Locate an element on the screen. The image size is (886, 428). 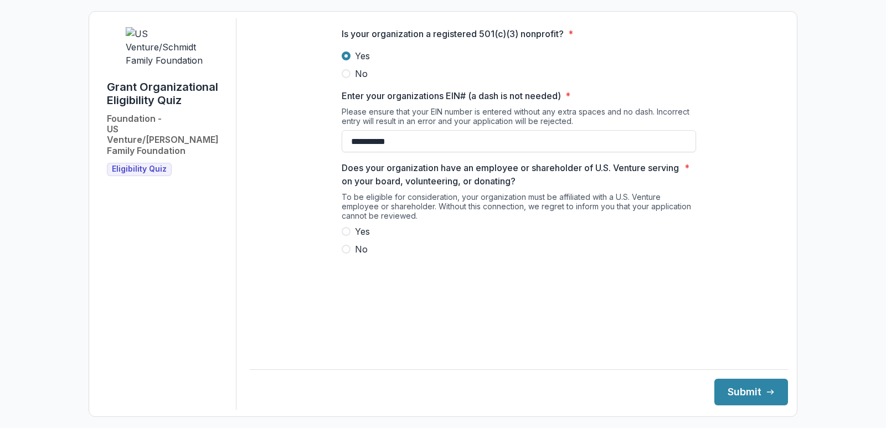
div: Please ensure that your EIN number is entered without any extra spaces and no dash. Incorrect ent... is located at coordinates (519, 118).